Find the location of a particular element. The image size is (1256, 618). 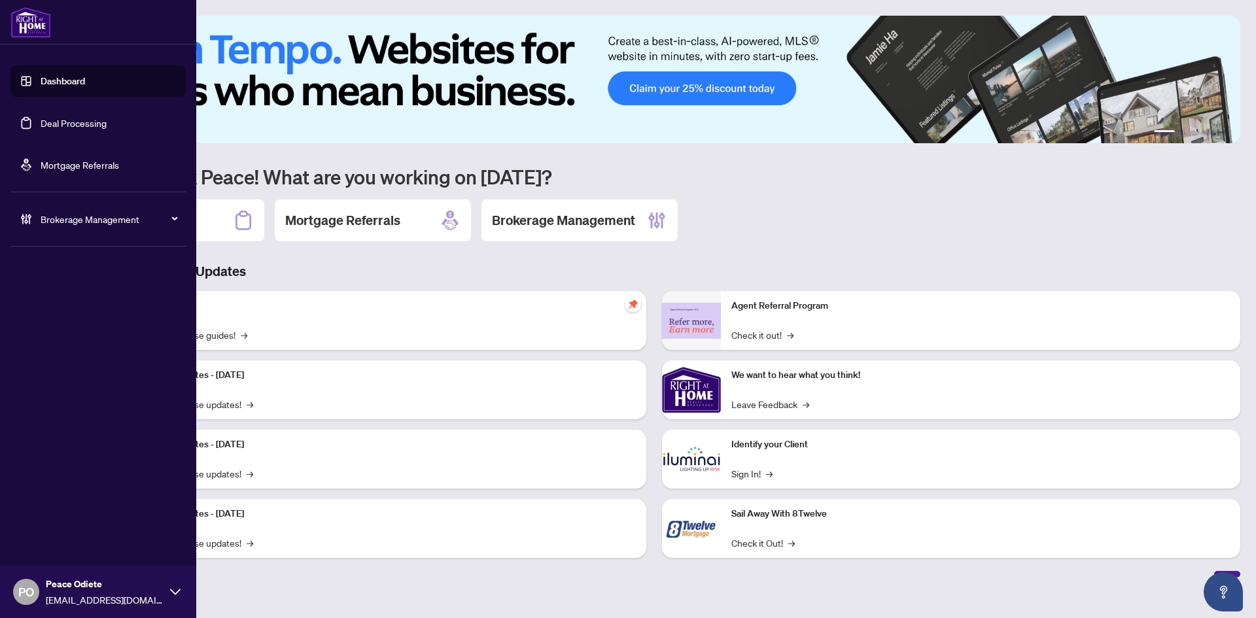

span: Brokerage Management is located at coordinates (109, 219).